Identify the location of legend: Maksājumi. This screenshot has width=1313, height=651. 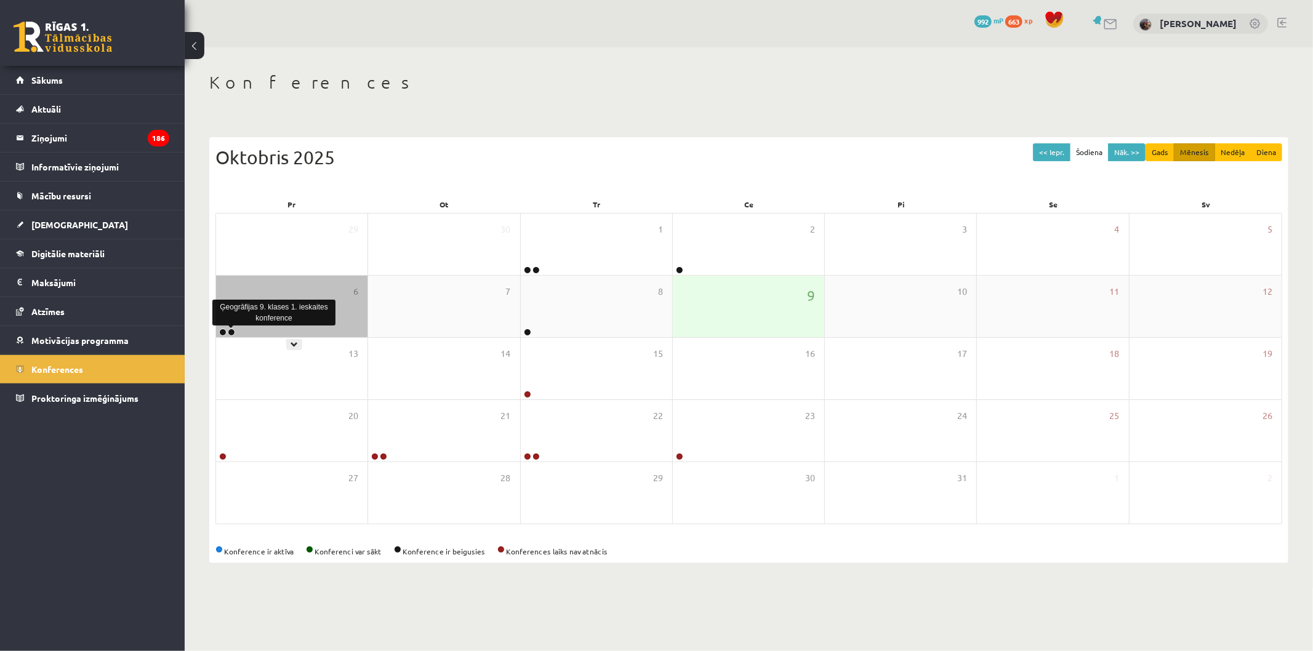
(100, 283).